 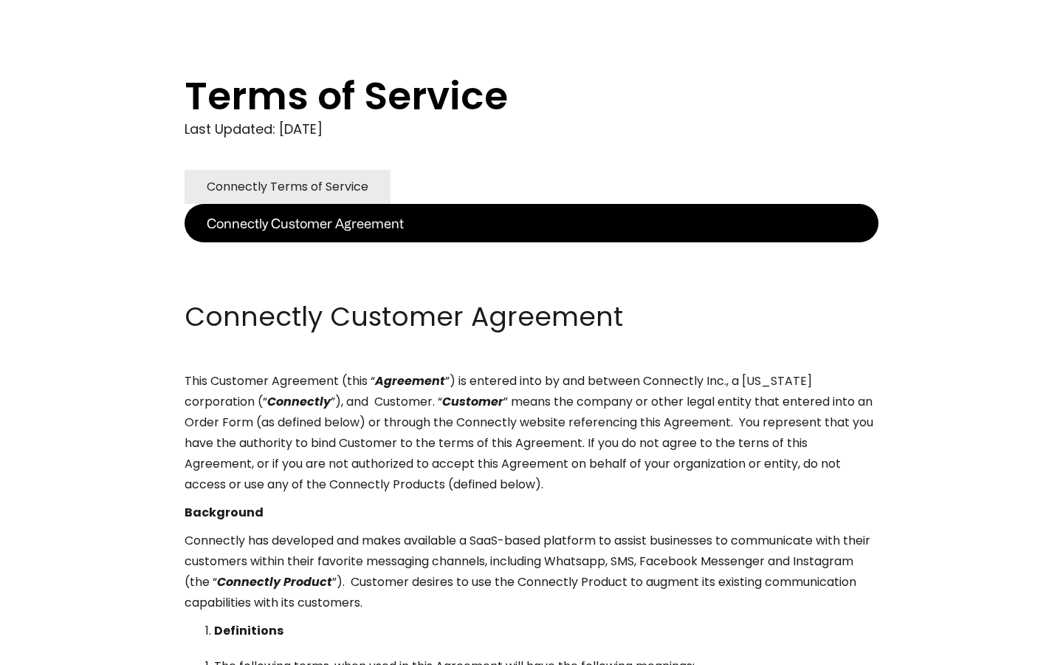 What do you see at coordinates (224, 512) in the screenshot?
I see `strong: Background` at bounding box center [224, 512].